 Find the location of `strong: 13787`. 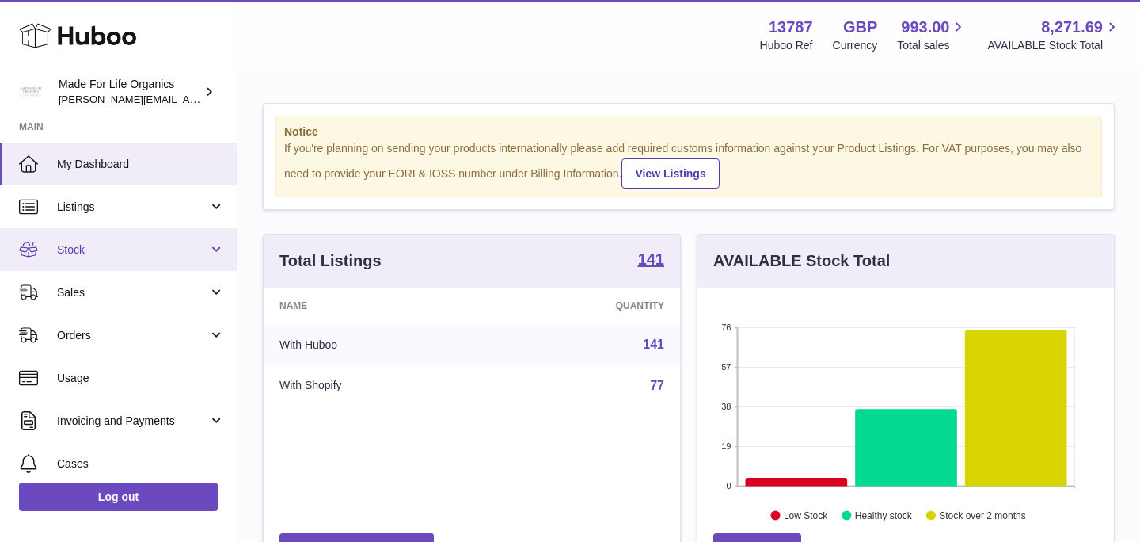

strong: 13787 is located at coordinates (791, 27).